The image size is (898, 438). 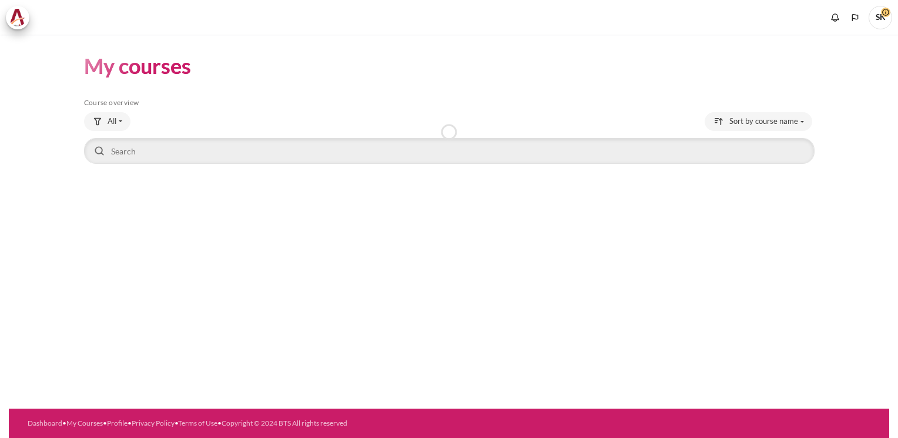 What do you see at coordinates (449, 109) in the screenshot?
I see `section: Content` at bounding box center [449, 109].